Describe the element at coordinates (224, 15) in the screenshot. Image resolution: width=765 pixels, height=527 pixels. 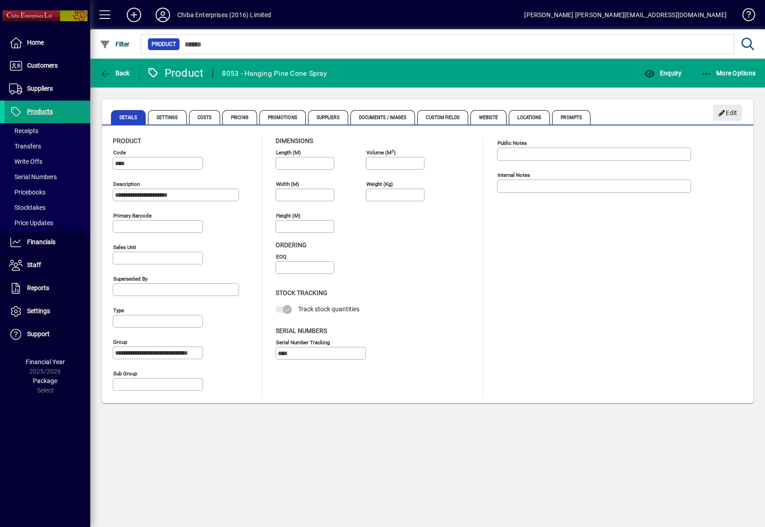
I see `div: Chiba Enterprises (2016) Limited` at that location.